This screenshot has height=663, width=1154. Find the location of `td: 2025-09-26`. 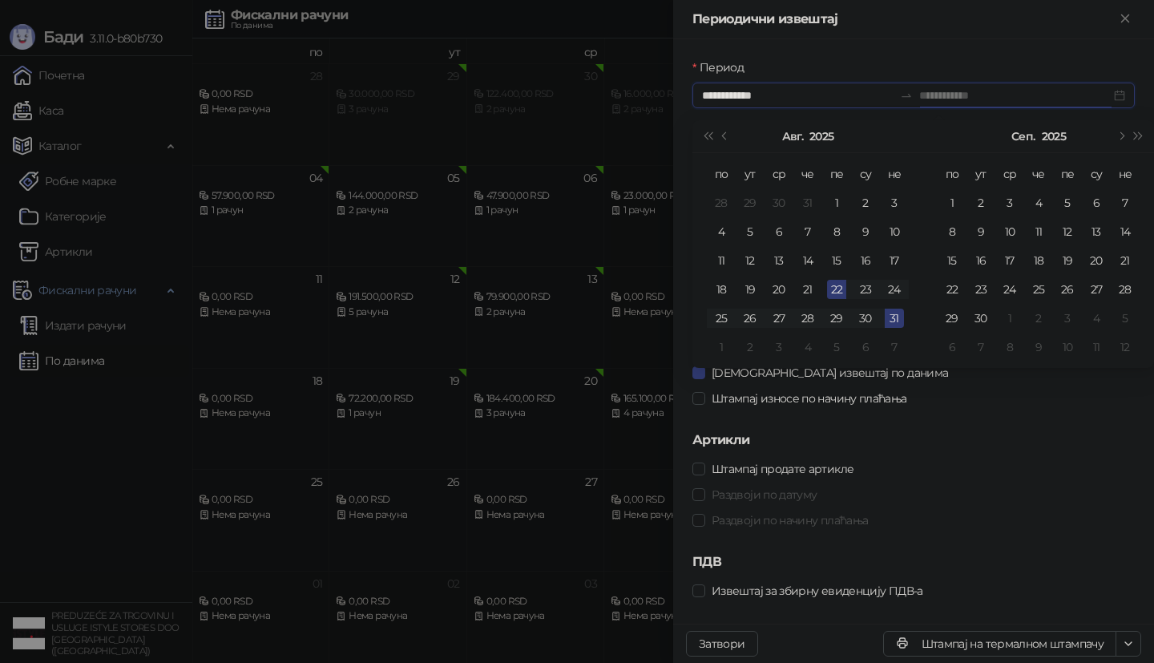

td: 2025-09-26 is located at coordinates (1068, 289).